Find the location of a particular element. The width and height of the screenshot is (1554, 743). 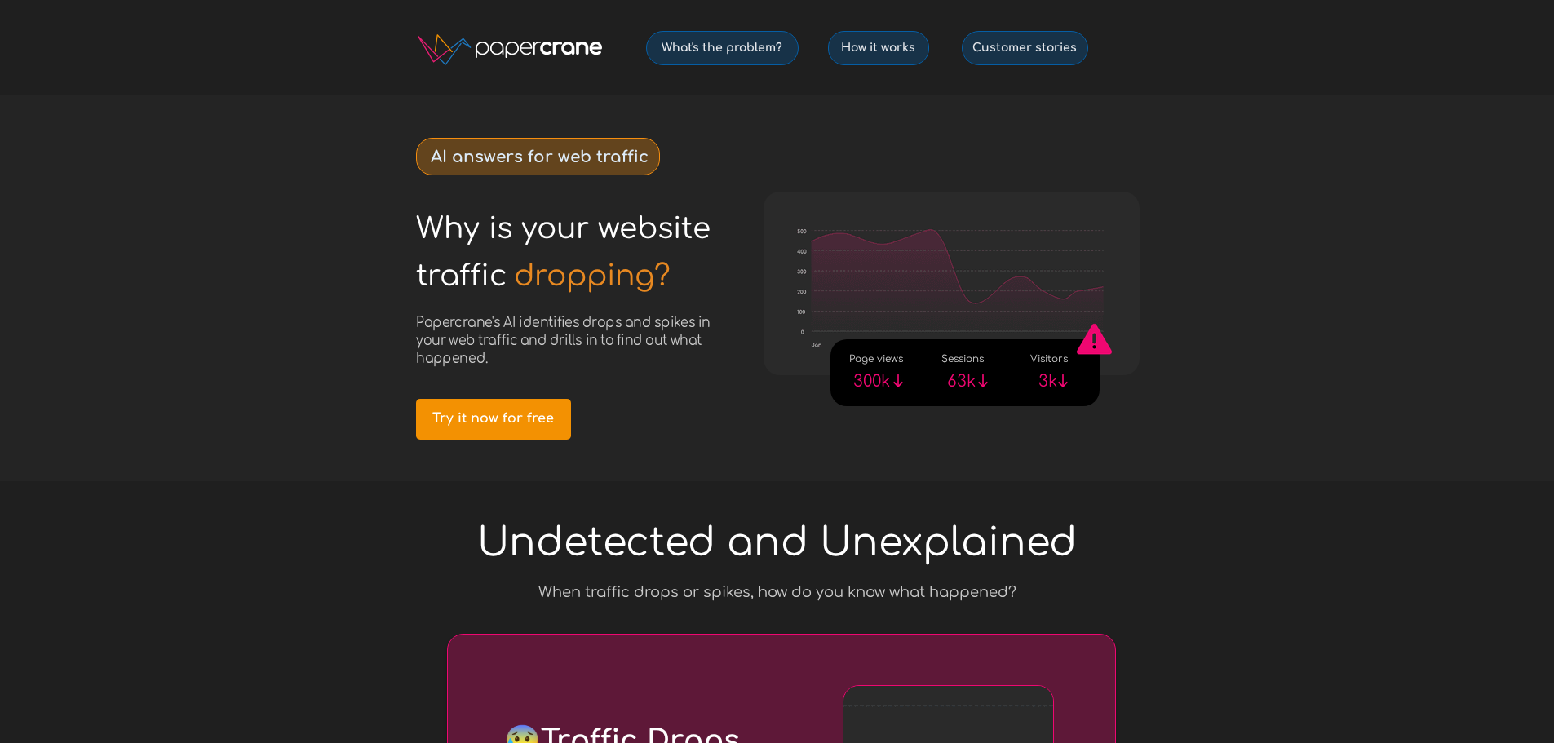

span: Sessions is located at coordinates (962, 359).